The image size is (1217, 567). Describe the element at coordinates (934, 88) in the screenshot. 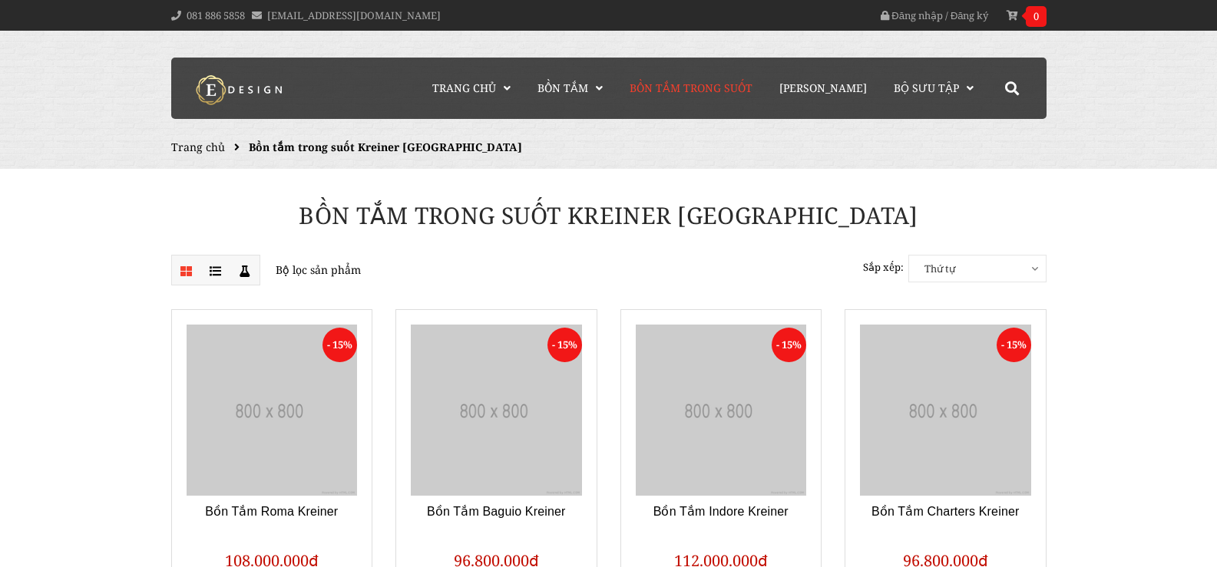

I see `a: Bộ Sưu Tập` at that location.